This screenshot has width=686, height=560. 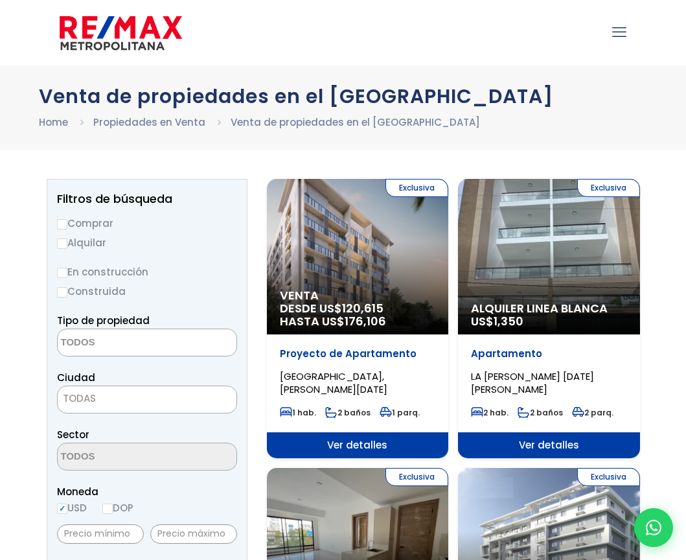 What do you see at coordinates (490, 412) in the screenshot?
I see `span: 2 hab.` at bounding box center [490, 412].